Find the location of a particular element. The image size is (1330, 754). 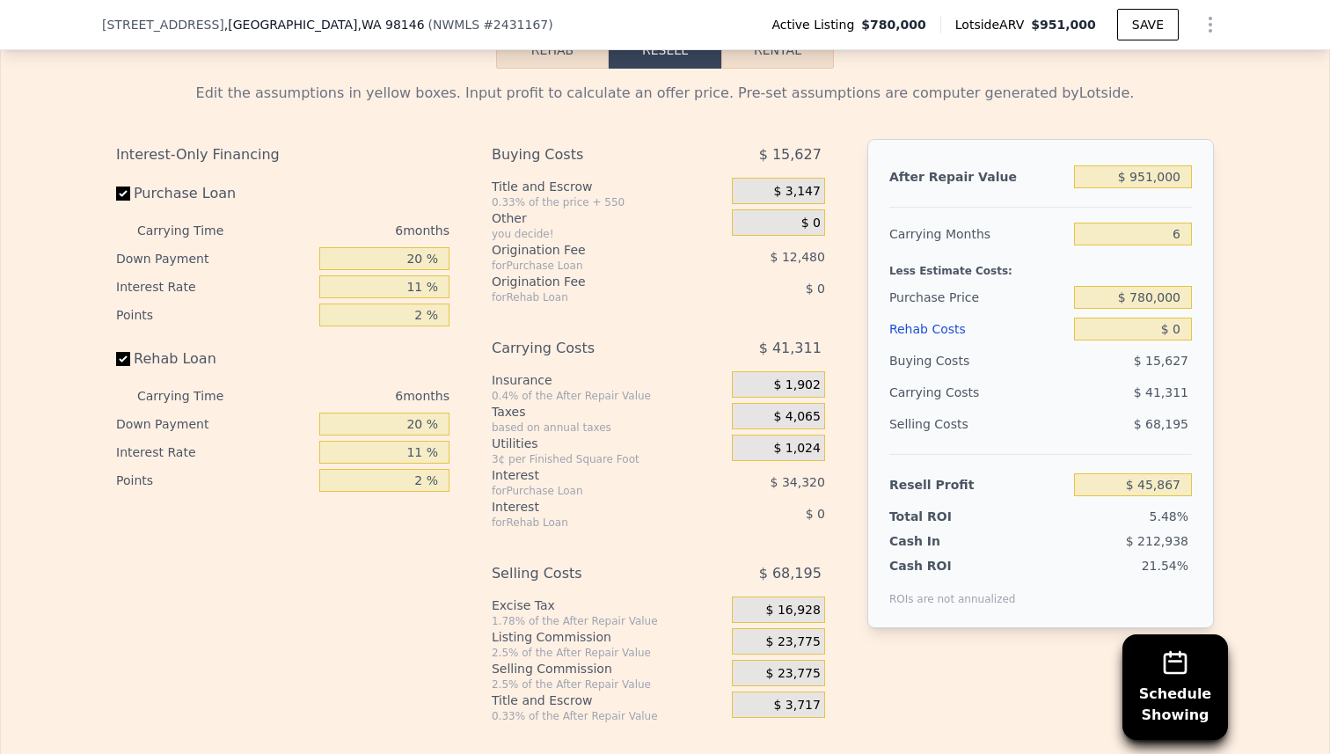

div: Cash In is located at coordinates (944, 541).